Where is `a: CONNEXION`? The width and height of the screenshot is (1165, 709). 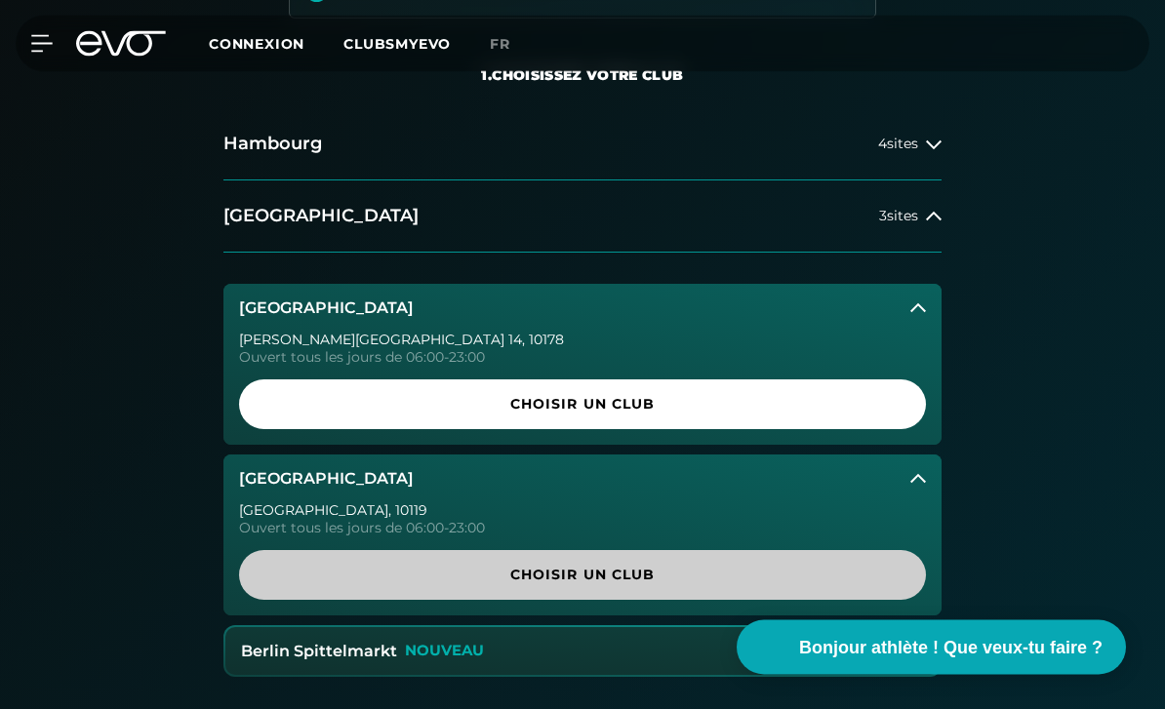 a: CONNEXION is located at coordinates (257, 44).